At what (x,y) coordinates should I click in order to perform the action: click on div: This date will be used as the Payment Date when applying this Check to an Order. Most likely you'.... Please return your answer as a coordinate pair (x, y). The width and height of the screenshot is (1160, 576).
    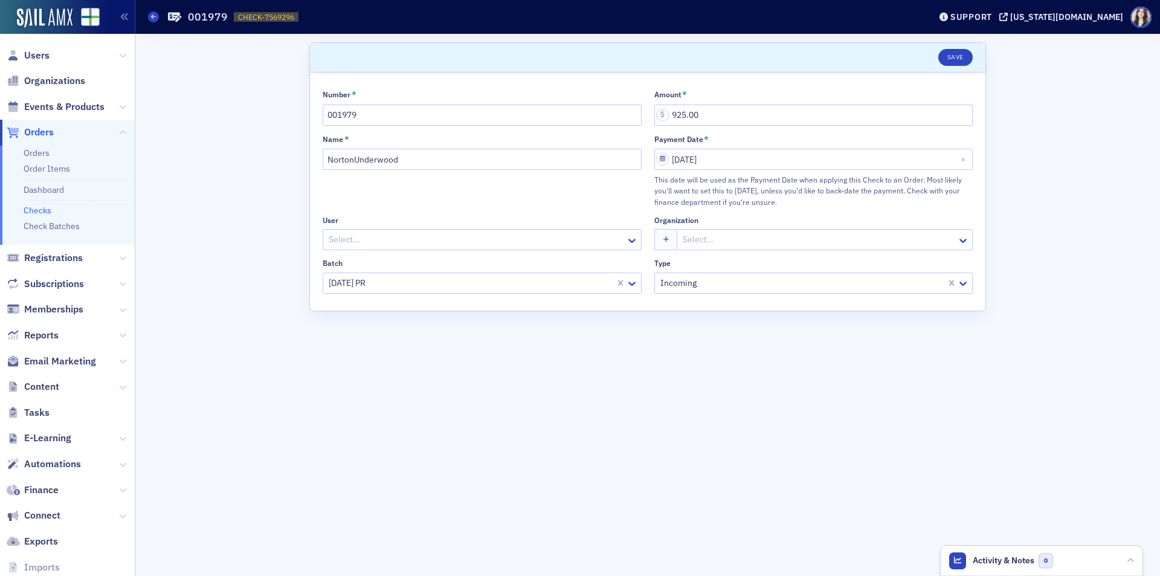
    Looking at the image, I should click on (814, 190).